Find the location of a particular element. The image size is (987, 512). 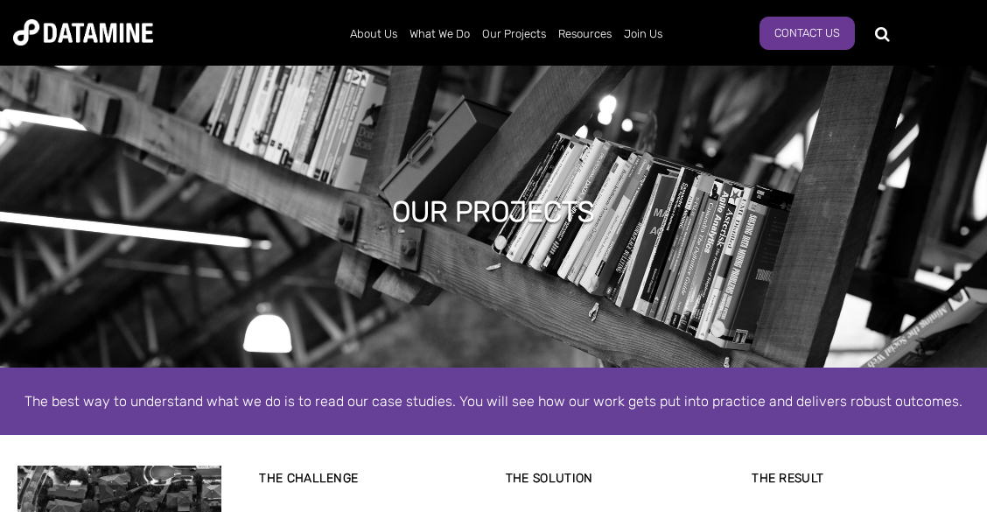

strong: THE SOLUTION is located at coordinates (549, 478).